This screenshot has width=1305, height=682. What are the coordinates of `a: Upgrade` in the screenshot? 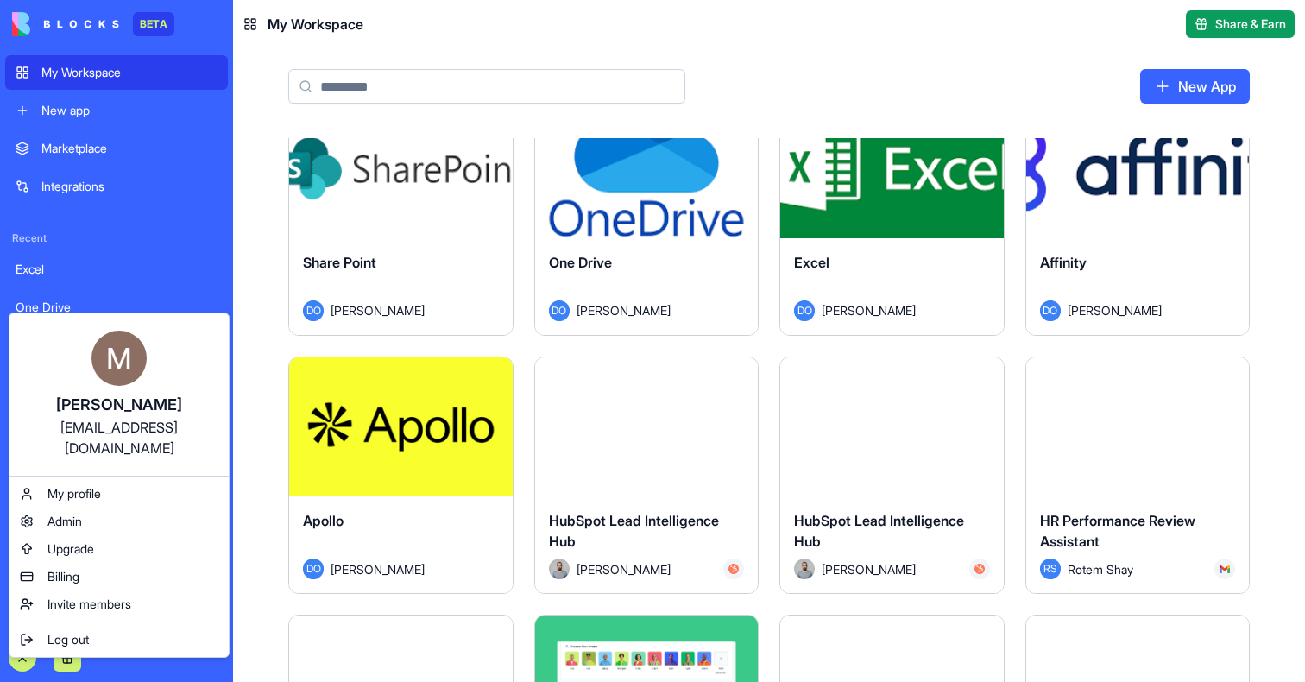 It's located at (119, 549).